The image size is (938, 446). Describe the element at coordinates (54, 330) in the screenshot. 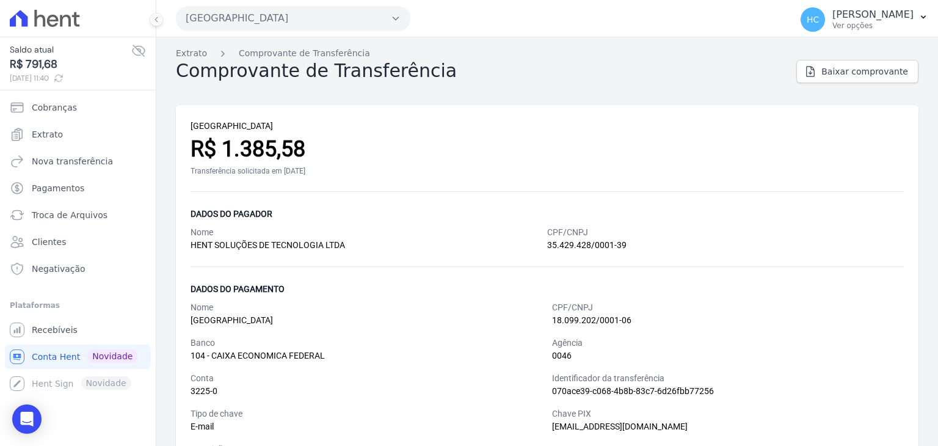

I see `span: Recebíveis` at that location.